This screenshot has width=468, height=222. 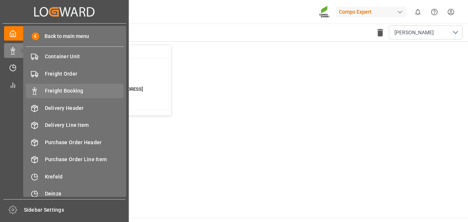 I want to click on span: Purchase Order Line Item, so click(x=84, y=159).